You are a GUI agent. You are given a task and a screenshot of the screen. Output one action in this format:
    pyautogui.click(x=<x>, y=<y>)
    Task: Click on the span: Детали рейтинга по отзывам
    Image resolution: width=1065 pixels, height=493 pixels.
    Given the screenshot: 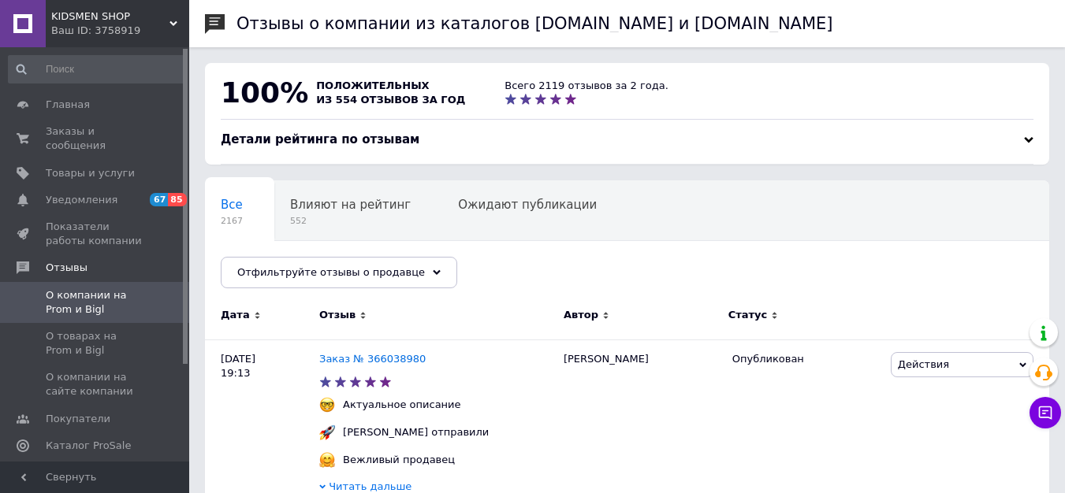 What is the action you would take?
    pyautogui.click(x=320, y=140)
    